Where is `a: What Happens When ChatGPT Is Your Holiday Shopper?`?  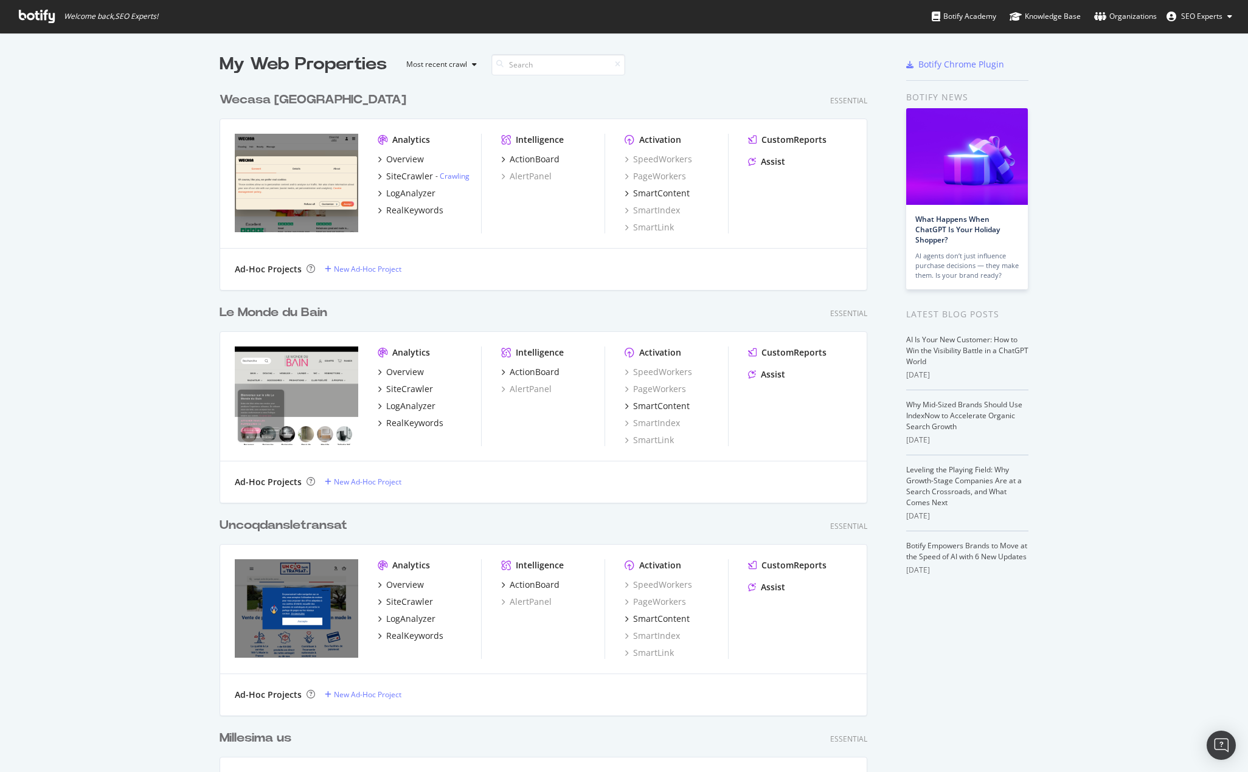 a: What Happens When ChatGPT Is Your Holiday Shopper? is located at coordinates (957, 229).